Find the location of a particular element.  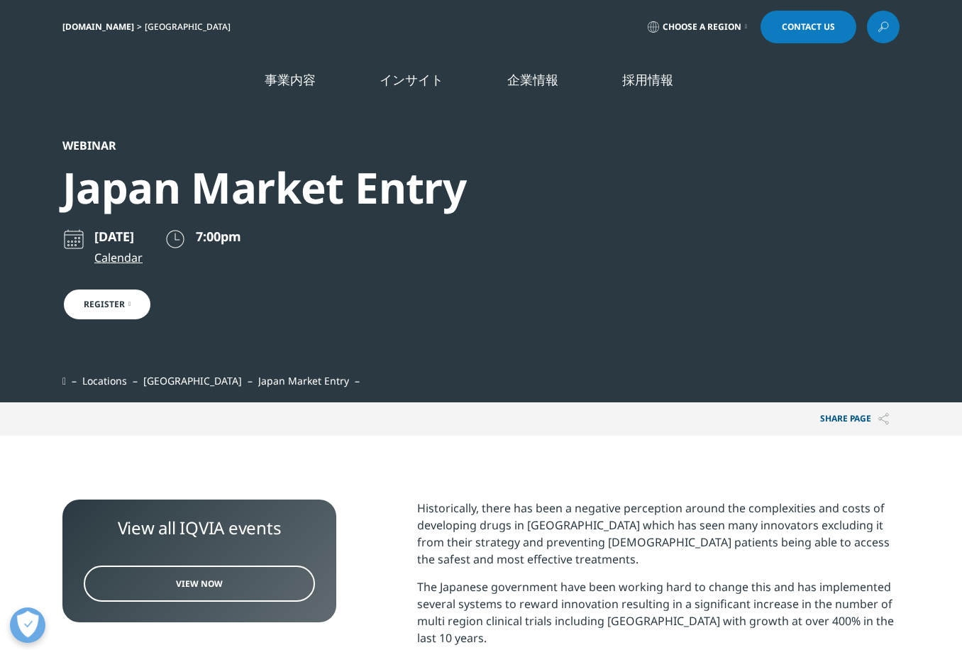

div: Webinar is located at coordinates (264, 145).